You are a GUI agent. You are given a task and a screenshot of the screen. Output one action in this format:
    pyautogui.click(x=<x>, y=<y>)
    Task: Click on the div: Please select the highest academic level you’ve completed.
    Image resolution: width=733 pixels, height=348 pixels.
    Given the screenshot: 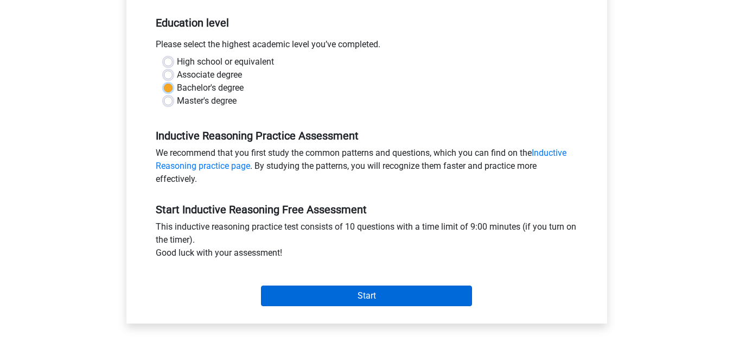 What is the action you would take?
    pyautogui.click(x=367, y=47)
    